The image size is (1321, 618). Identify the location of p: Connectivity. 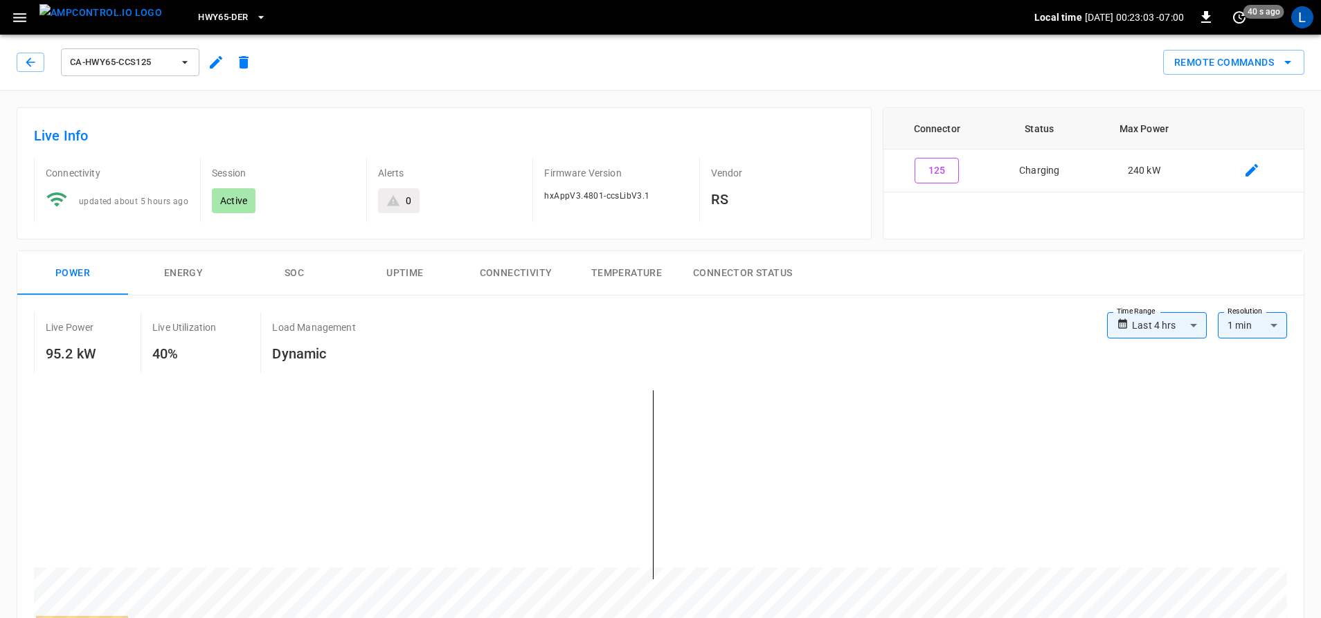
(117, 173).